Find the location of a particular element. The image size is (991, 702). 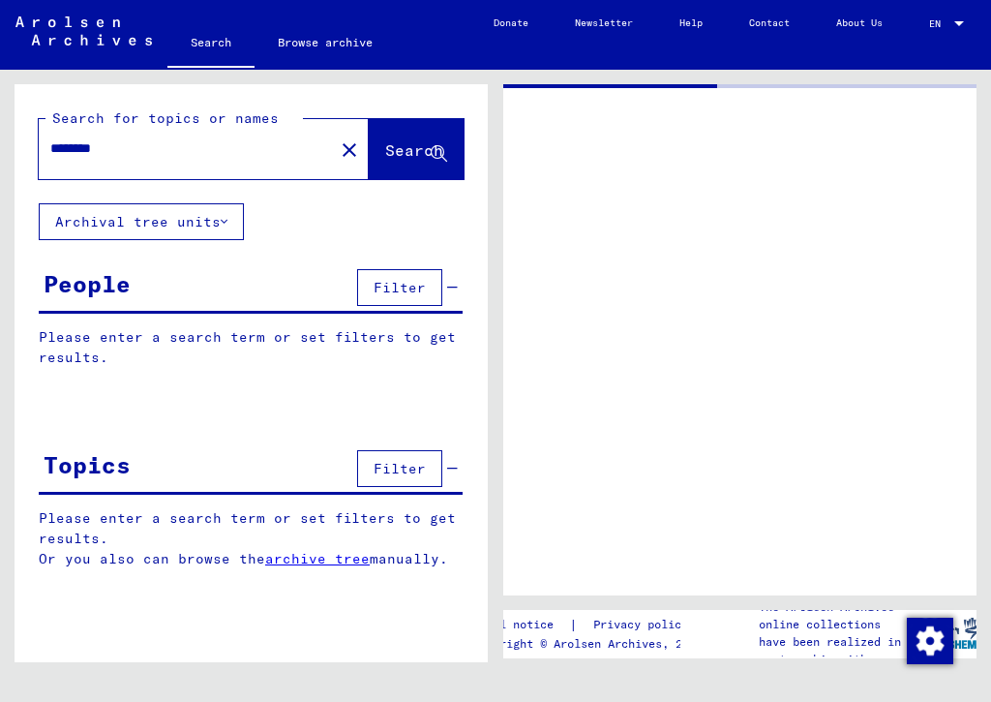

button: Archival tree units is located at coordinates (141, 222).